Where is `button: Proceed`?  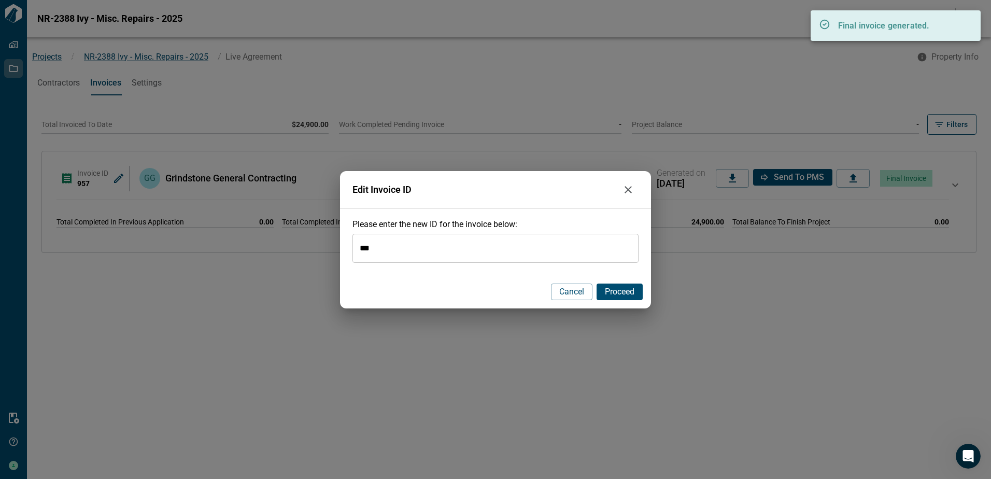
button: Proceed is located at coordinates (619, 292).